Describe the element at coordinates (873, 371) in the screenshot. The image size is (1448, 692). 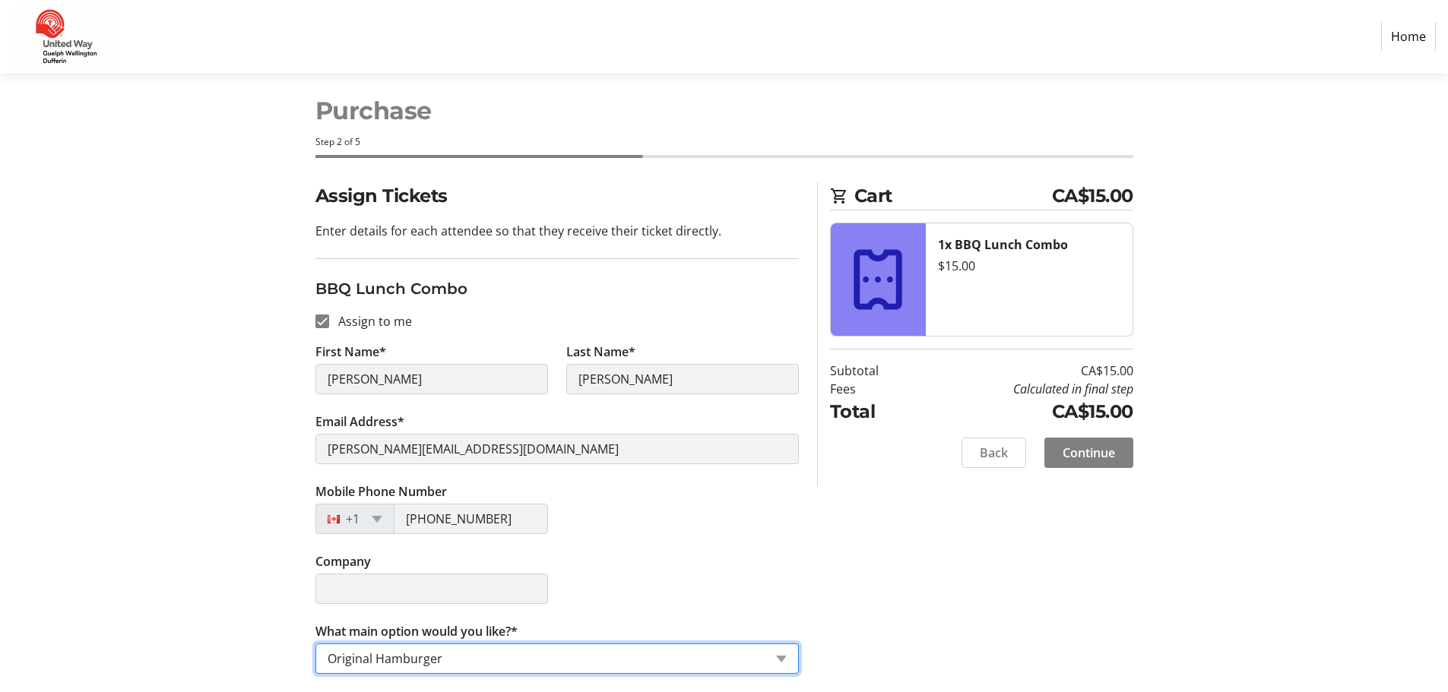
I see `td: Subtotal` at that location.